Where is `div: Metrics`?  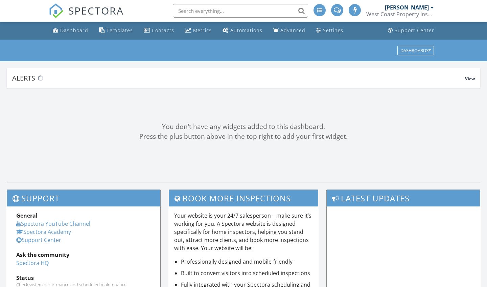
div: Metrics is located at coordinates (202, 30).